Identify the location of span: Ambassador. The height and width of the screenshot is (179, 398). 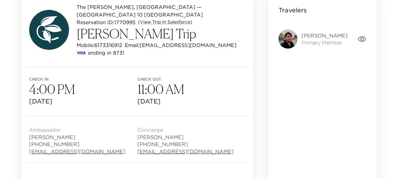
(77, 129).